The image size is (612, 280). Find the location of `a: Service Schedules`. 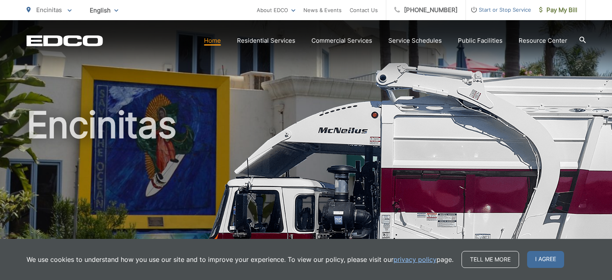

a: Service Schedules is located at coordinates (415, 41).